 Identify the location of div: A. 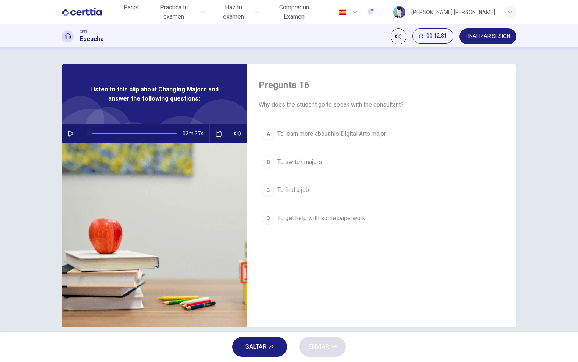
(268, 134).